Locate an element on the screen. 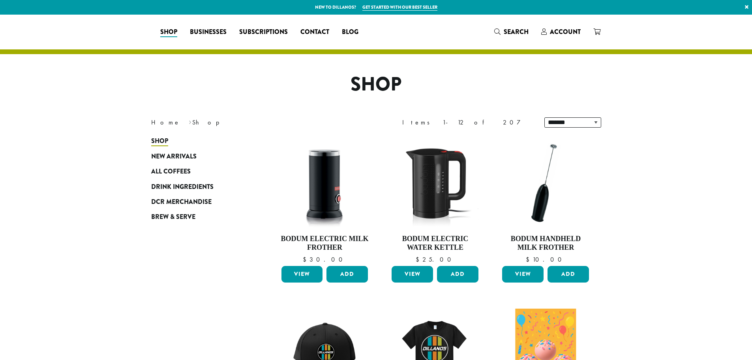 This screenshot has height=360, width=752. span: Search is located at coordinates (516, 32).